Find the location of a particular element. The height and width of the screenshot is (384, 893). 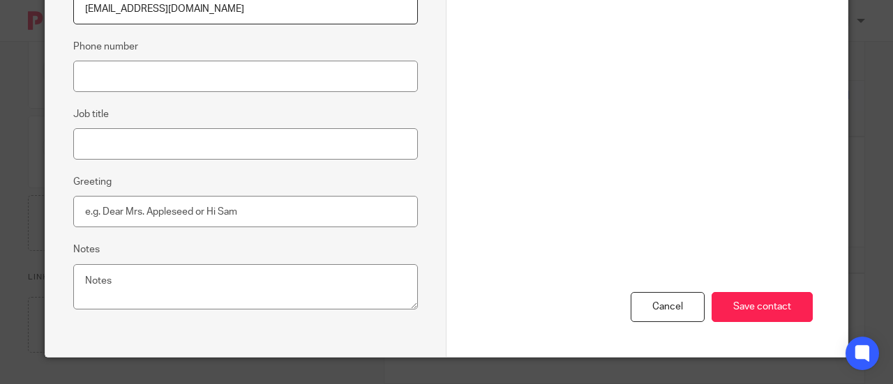

label: Job title is located at coordinates (91, 114).